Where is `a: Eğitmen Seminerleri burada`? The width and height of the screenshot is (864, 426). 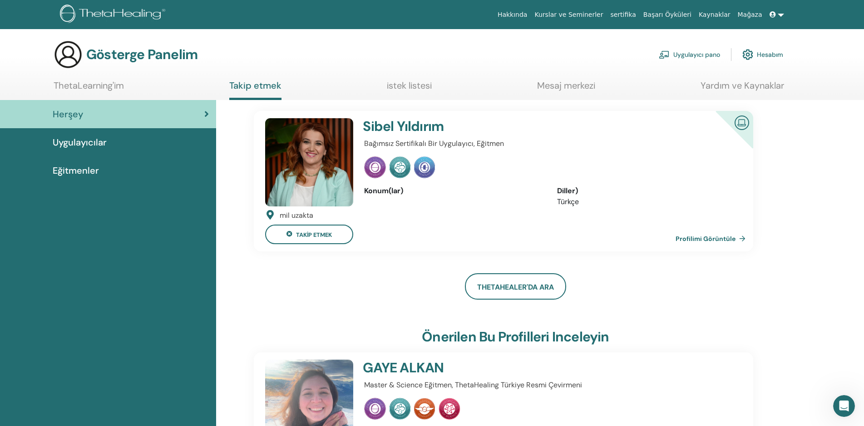
a: Eğitmen Seminerleri burada is located at coordinates (67, 88).